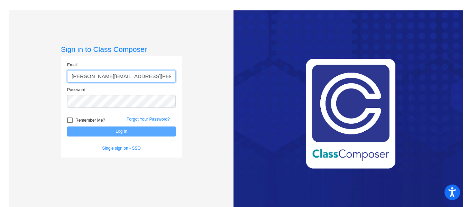 The height and width of the screenshot is (207, 467). What do you see at coordinates (90, 120) in the screenshot?
I see `span: Remember Me?` at bounding box center [90, 120].